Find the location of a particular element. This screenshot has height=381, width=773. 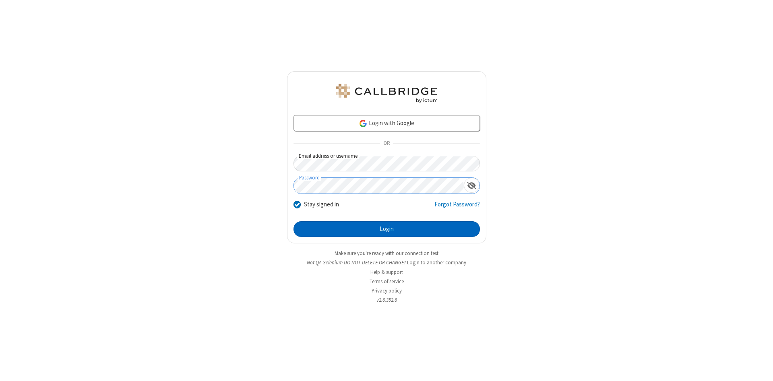

input: Email address or username is located at coordinates (386, 163).